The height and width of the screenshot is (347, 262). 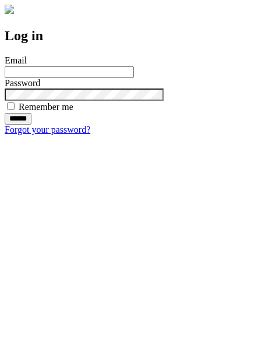 I want to click on h2: Log in, so click(x=131, y=36).